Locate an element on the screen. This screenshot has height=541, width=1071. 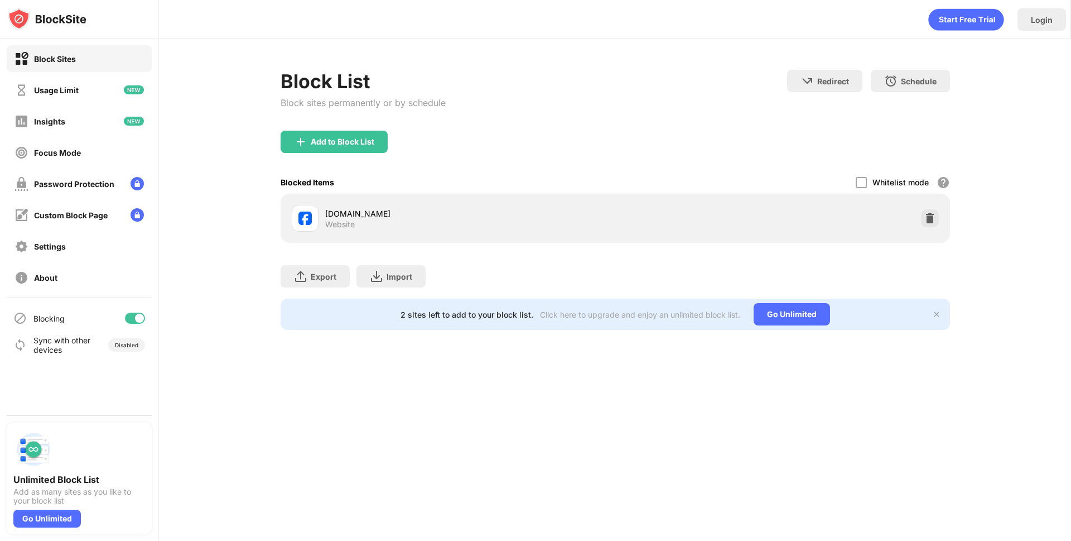
img: about-off.svg is located at coordinates (21, 277).